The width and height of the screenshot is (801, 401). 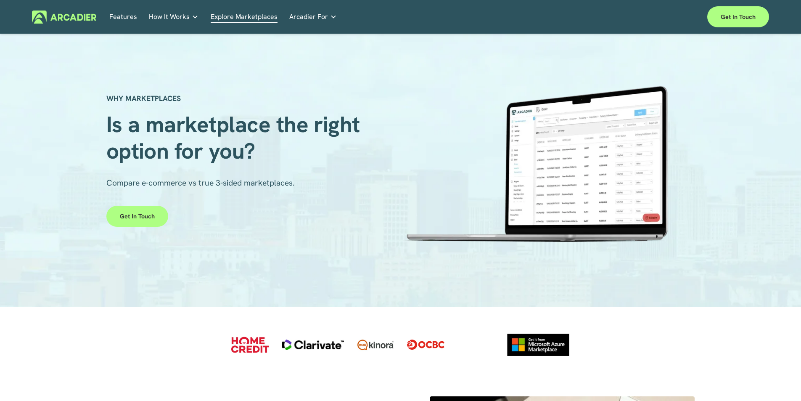 I want to click on a: Features, so click(x=123, y=17).